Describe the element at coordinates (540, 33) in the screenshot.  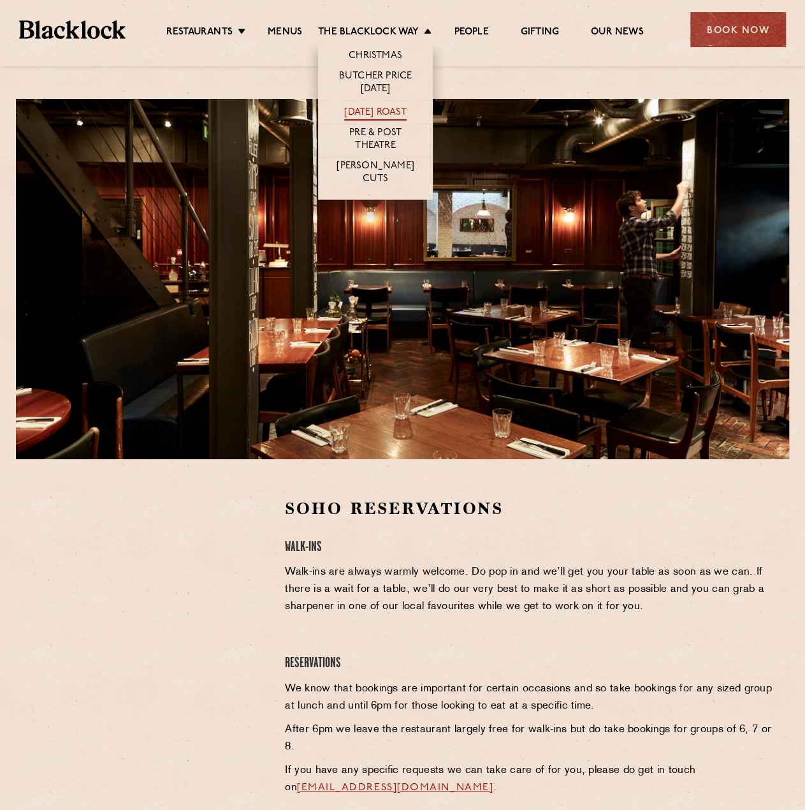
I see `a: Gifting` at that location.